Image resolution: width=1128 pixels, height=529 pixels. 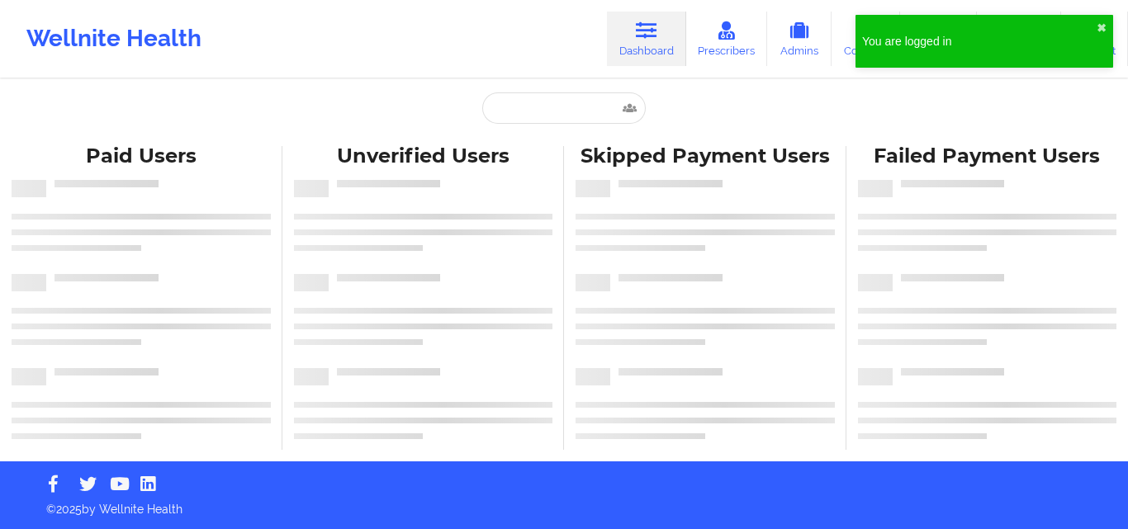 What do you see at coordinates (141, 156) in the screenshot?
I see `div: Paid Users` at bounding box center [141, 156].